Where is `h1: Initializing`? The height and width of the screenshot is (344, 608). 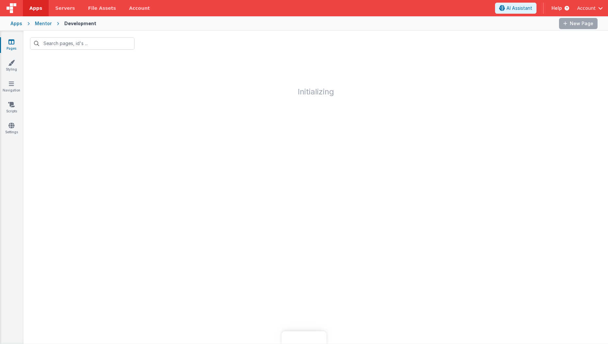
h1: Initializing is located at coordinates (316, 76).